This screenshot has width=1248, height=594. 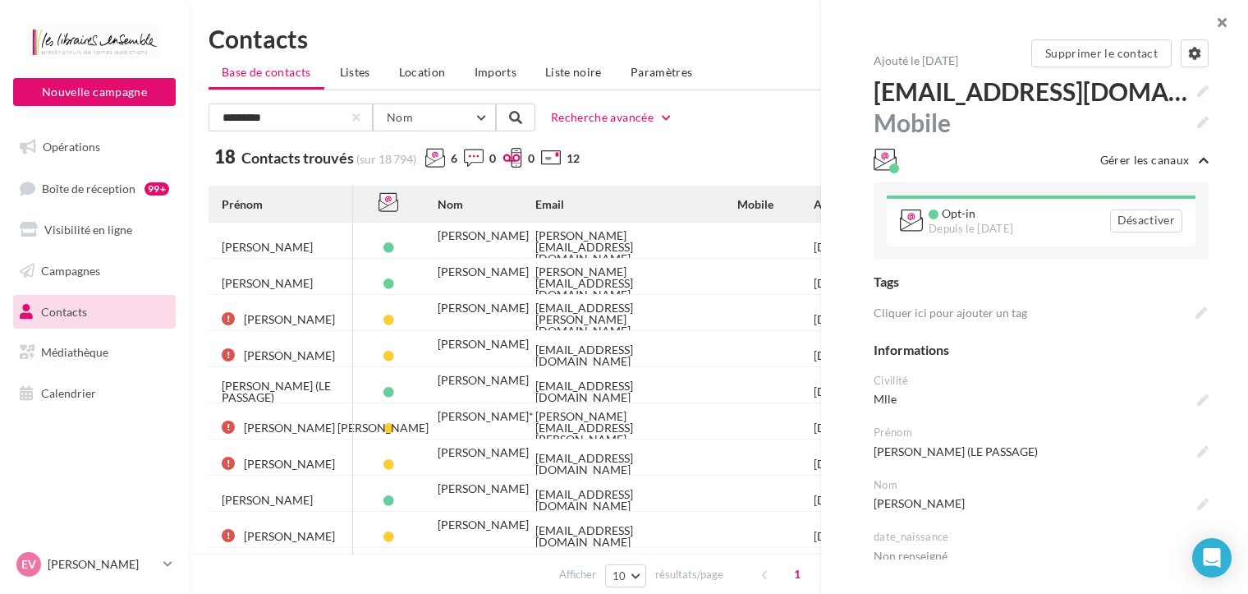 What do you see at coordinates (355, 71) in the screenshot?
I see `span: Listes` at bounding box center [355, 71].